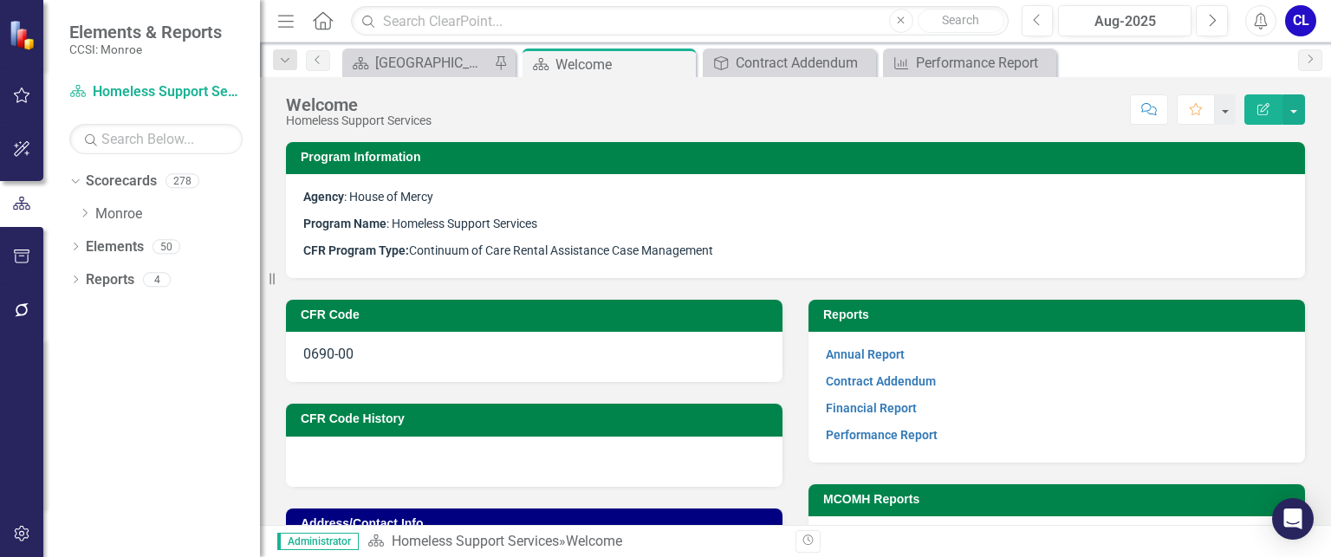  Describe the element at coordinates (961, 21) in the screenshot. I see `button: Search` at that location.